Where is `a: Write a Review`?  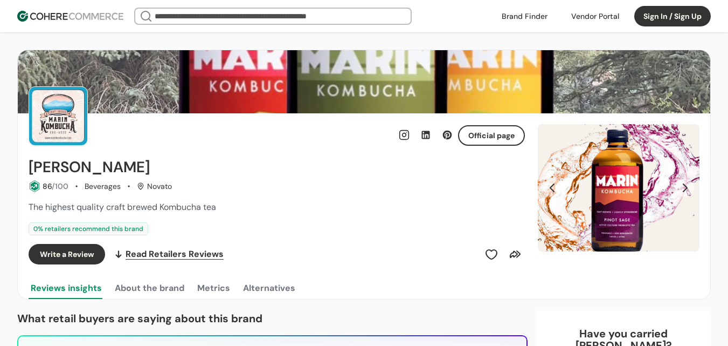
a: Write a Review is located at coordinates (67, 254).